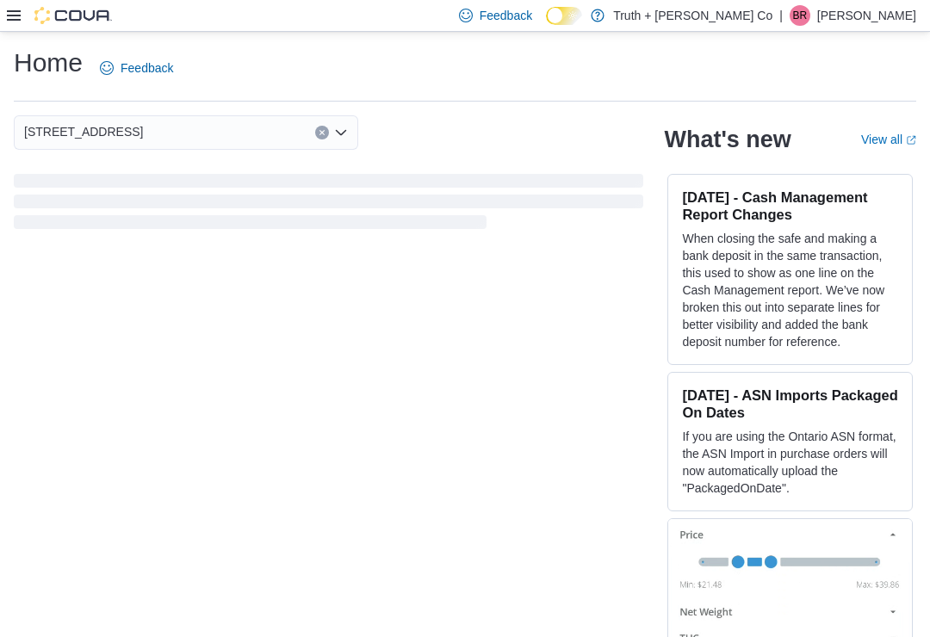  I want to click on span: Dark Mode, so click(546, 25).